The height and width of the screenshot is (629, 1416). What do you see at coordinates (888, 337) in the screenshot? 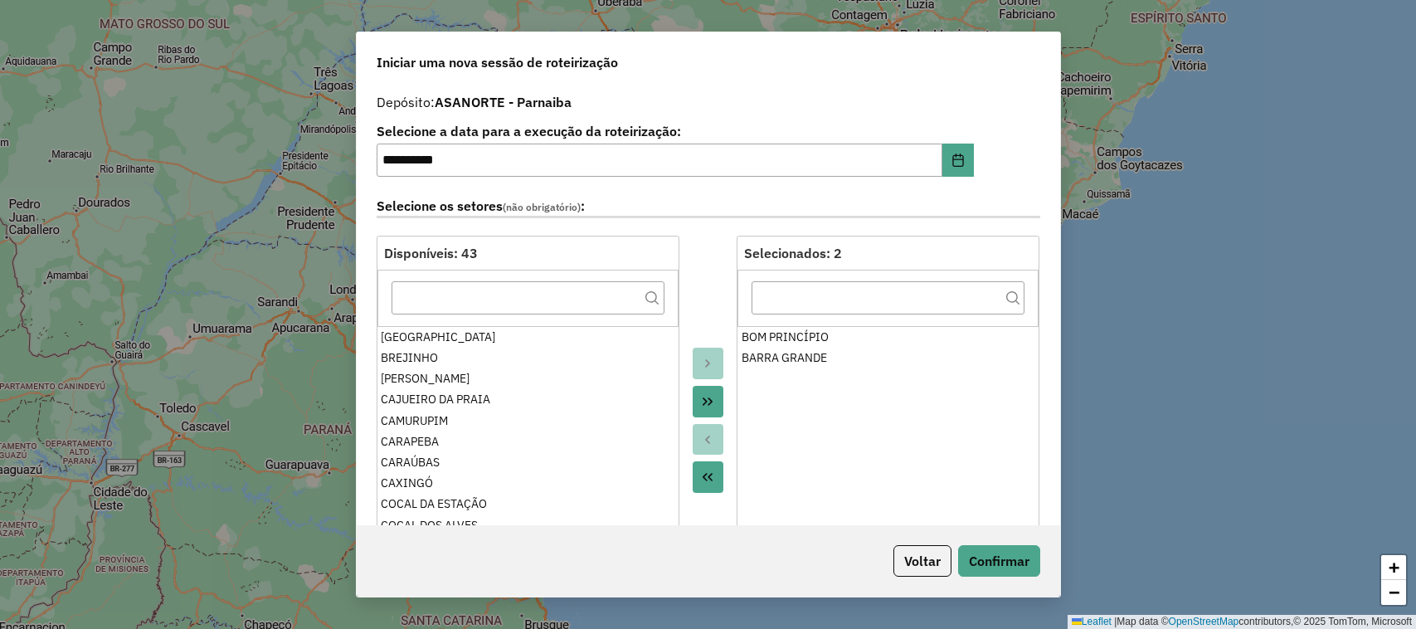
I see `div: BOM PRINCÍPIO` at bounding box center [888, 337].